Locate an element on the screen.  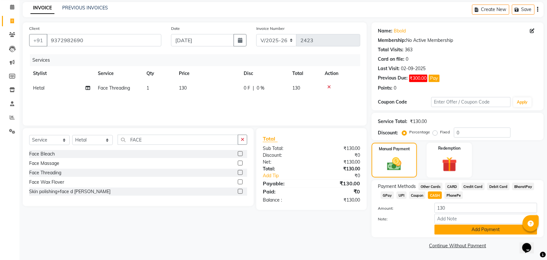
span: Credit Card is located at coordinates (474, 186).